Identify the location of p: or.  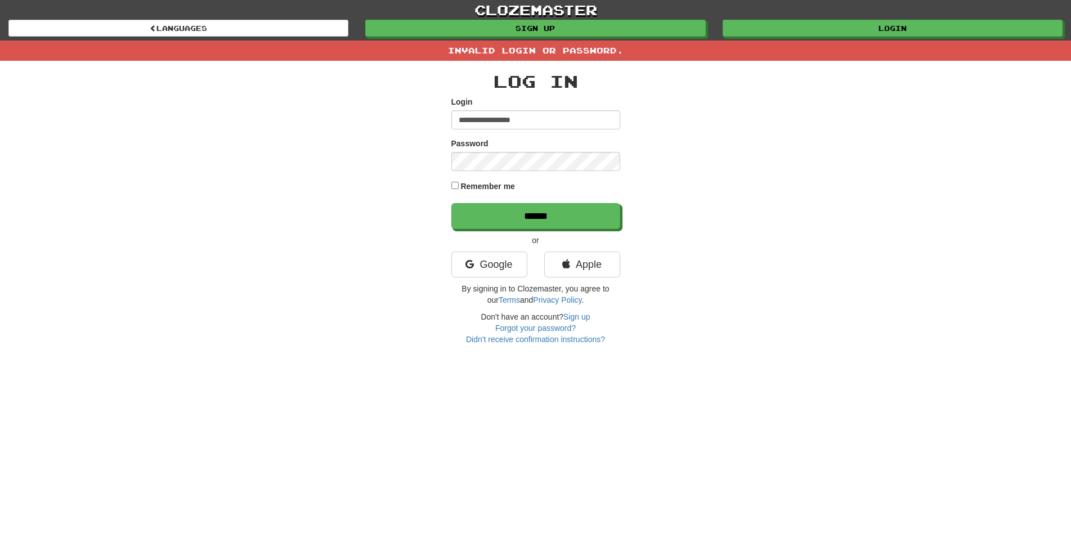
(536, 240).